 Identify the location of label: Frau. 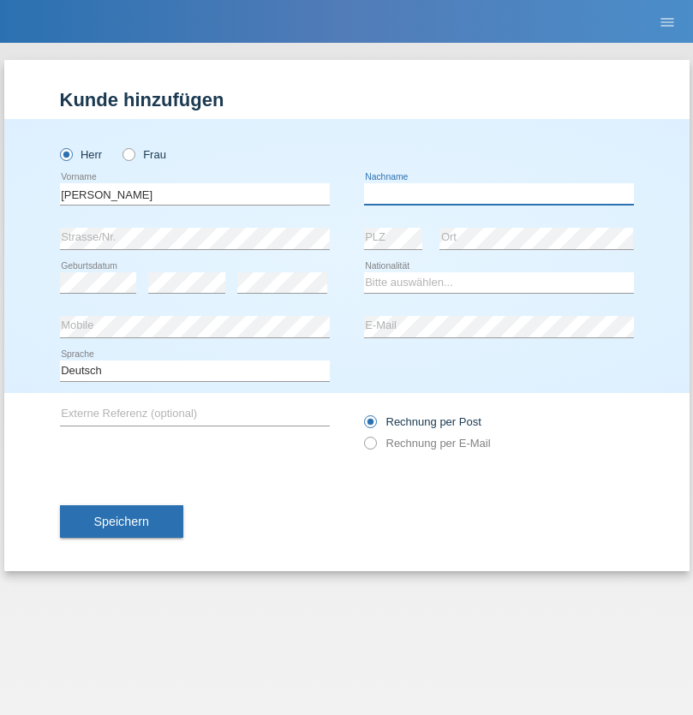
(144, 154).